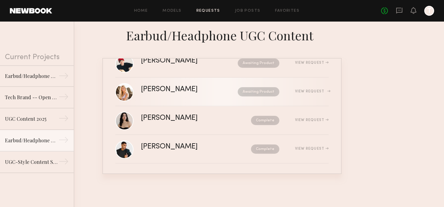 The image size is (444, 207). Describe the element at coordinates (141, 11) in the screenshot. I see `a: Home` at that location.